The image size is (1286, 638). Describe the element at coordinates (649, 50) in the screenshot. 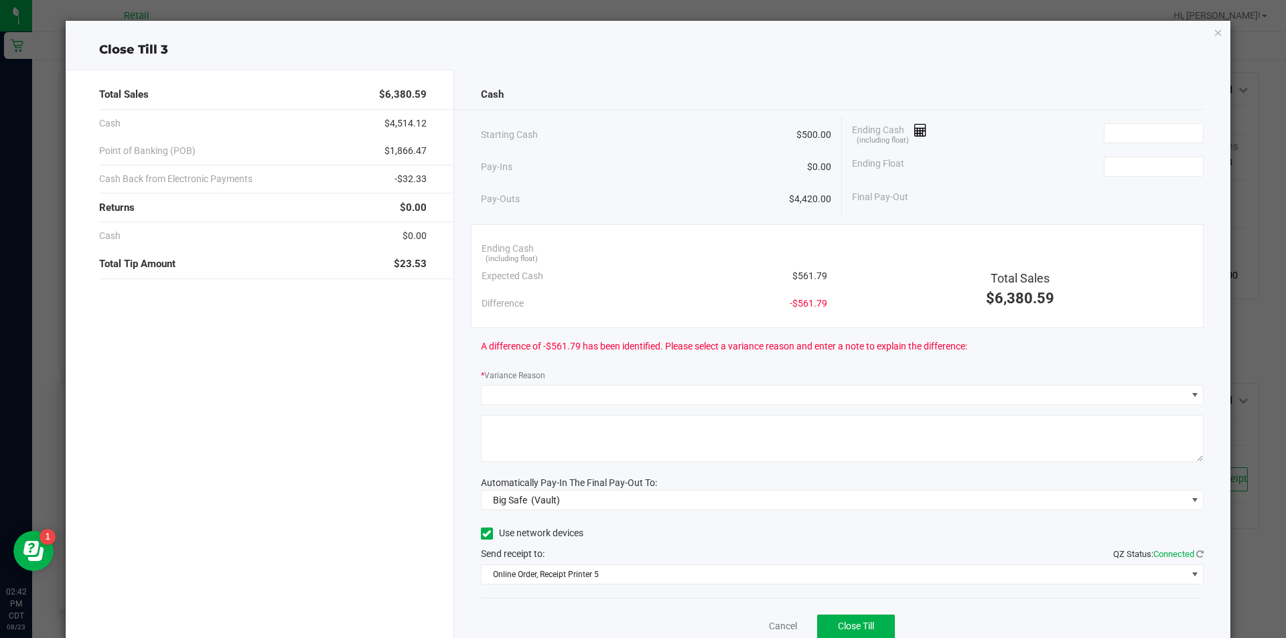

I see `div: Close Till 3` at that location.